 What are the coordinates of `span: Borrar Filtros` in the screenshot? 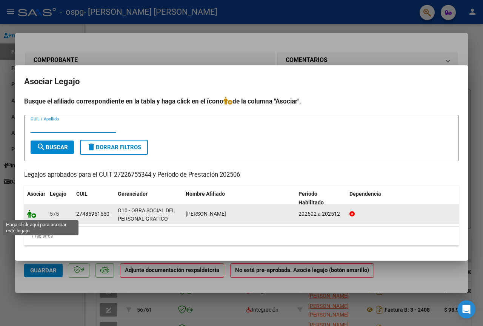 It's located at (114, 147).